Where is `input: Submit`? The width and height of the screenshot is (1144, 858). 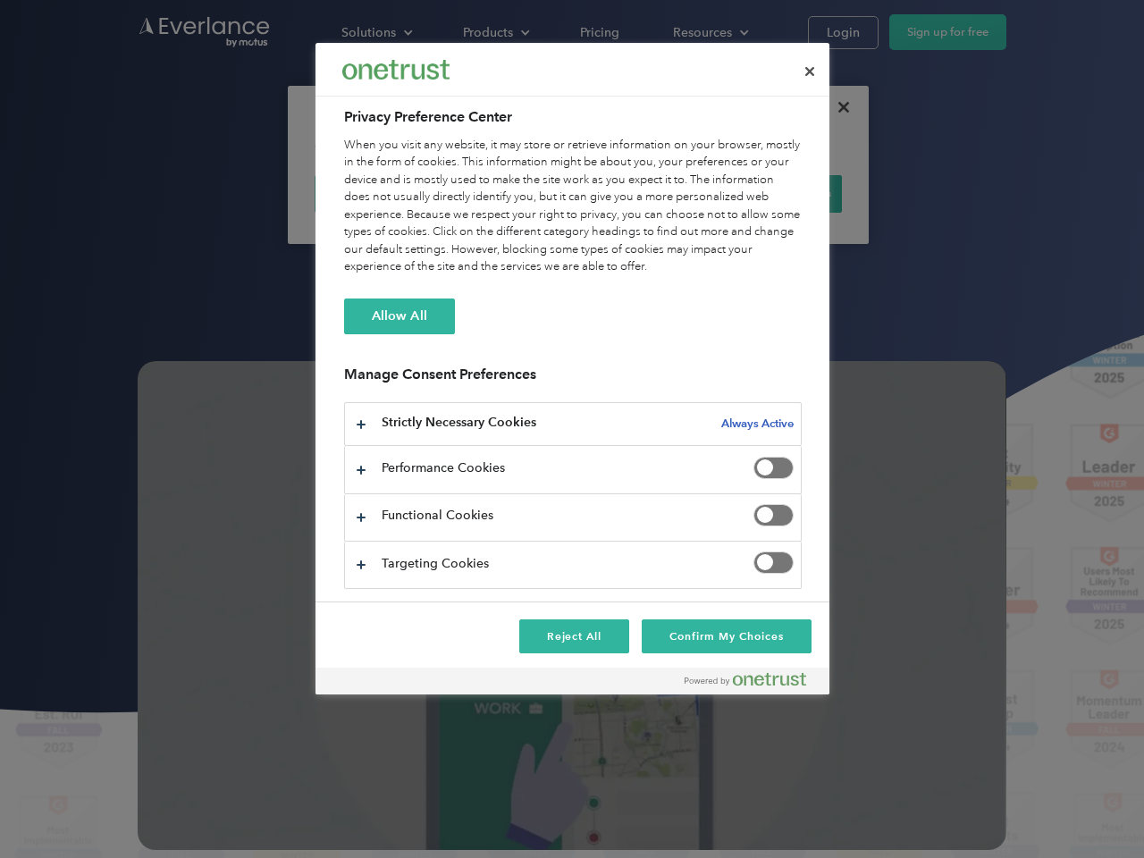 input: Submit is located at coordinates (176, 125).